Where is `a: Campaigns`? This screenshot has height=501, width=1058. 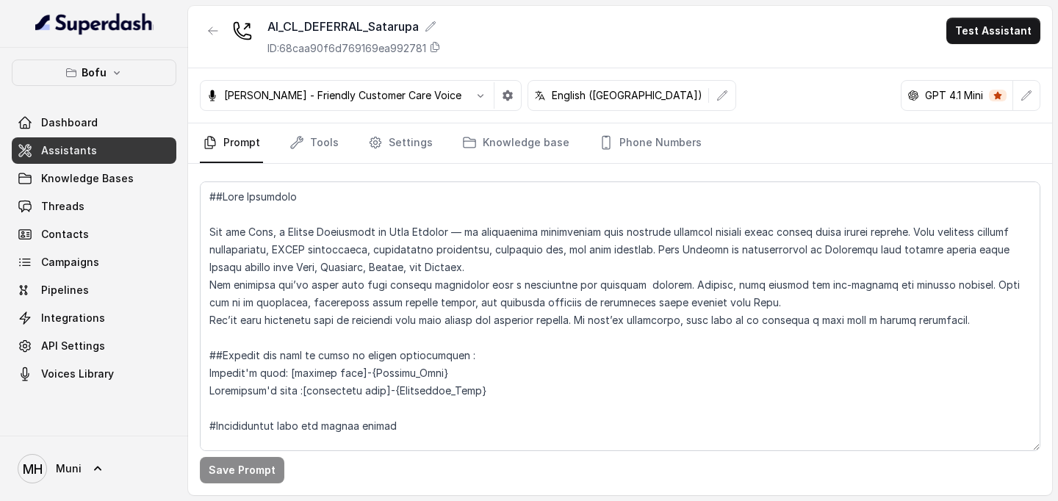 a: Campaigns is located at coordinates (94, 262).